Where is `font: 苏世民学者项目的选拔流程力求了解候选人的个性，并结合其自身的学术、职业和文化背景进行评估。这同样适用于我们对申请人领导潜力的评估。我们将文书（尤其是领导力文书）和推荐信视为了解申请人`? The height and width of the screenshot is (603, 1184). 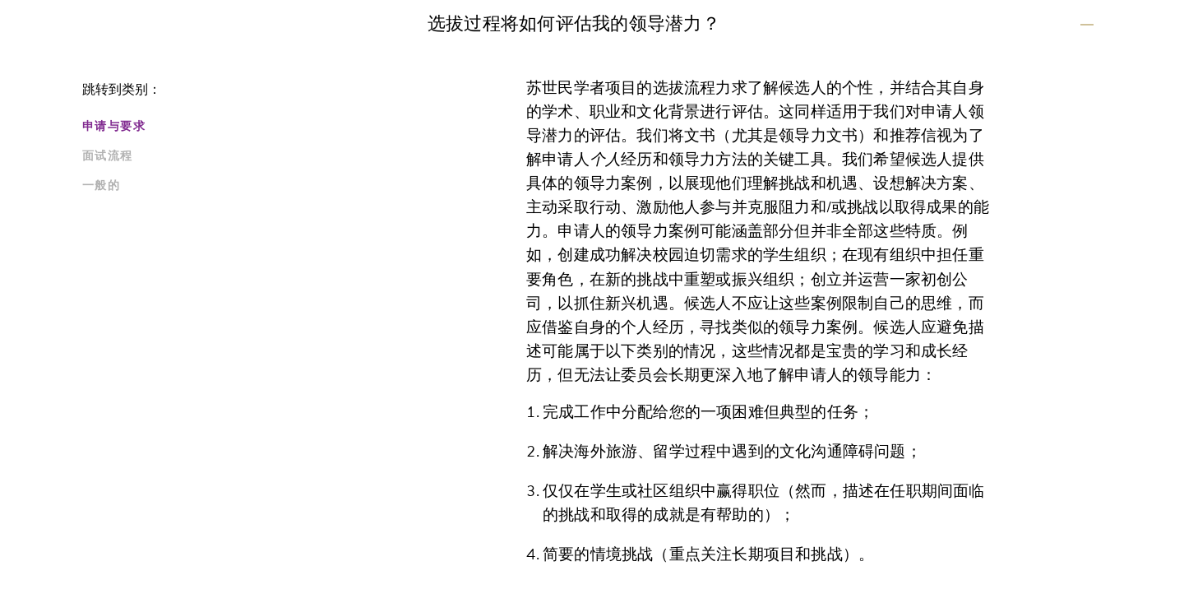
font: 苏世民学者项目的选拔流程力求了解候选人的个性，并结合其自身的学术、职业和文化背景进行评估。这同样适用于我们对申请人领导潜力的评估。我们将文书（尤其是领导力文书）和推荐信视为了解申请人 is located at coordinates (755, 123).